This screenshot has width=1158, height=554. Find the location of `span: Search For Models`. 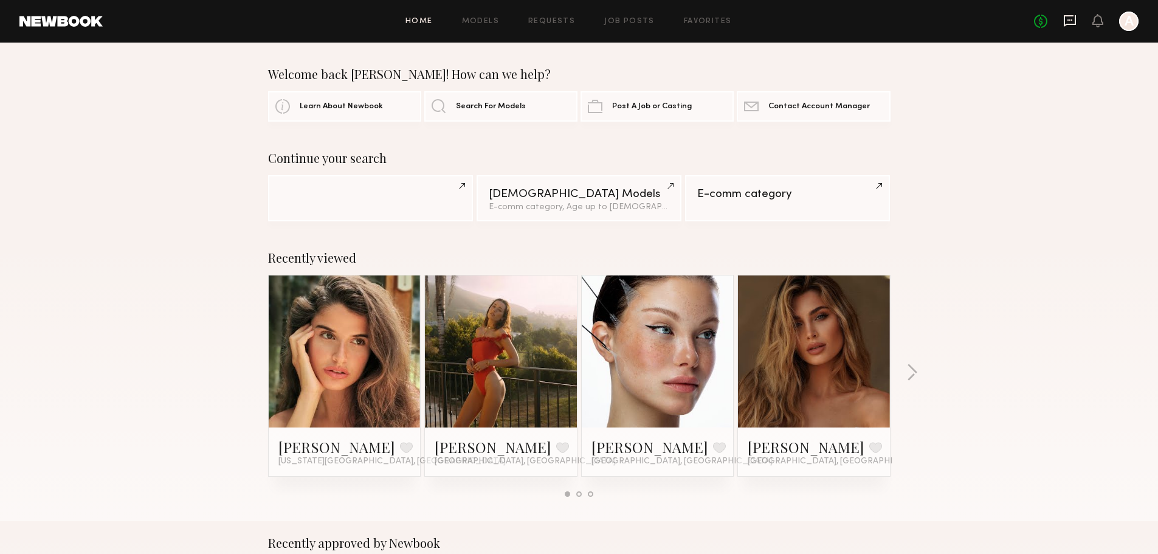

span: Search For Models is located at coordinates (490, 106).